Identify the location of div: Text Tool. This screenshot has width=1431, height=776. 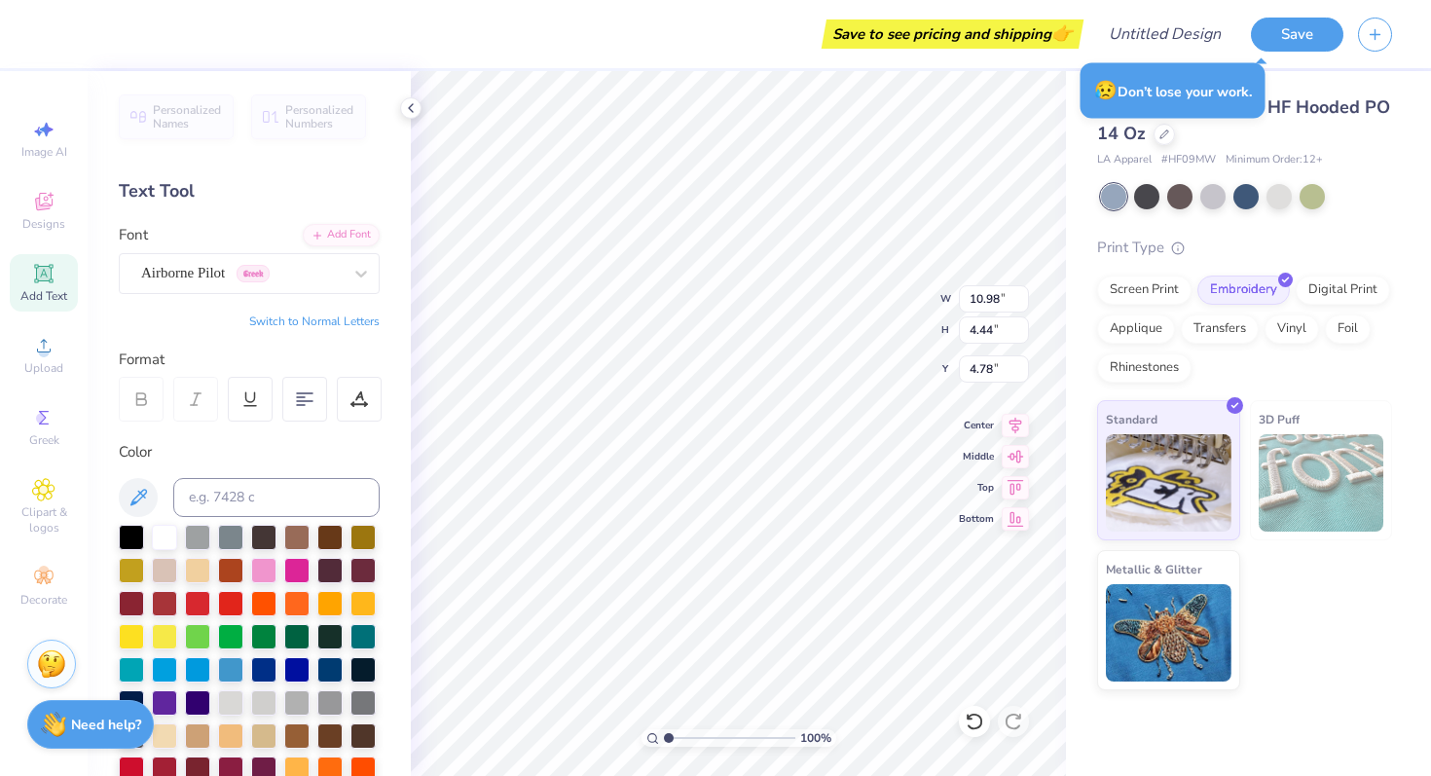
(249, 191).